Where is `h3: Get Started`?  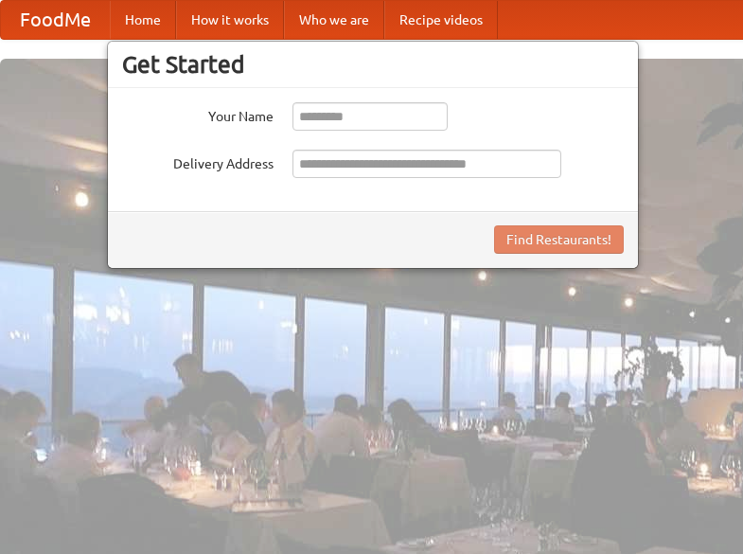
h3: Get Started is located at coordinates (373, 64).